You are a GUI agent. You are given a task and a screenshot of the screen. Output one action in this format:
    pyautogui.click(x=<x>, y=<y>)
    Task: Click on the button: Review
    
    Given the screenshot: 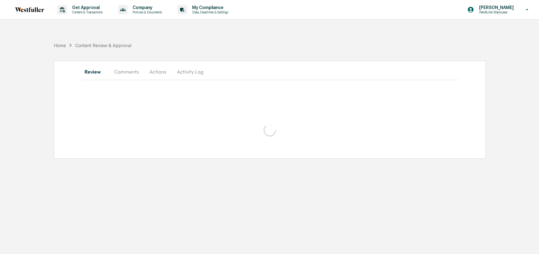 What is the action you would take?
    pyautogui.click(x=95, y=72)
    